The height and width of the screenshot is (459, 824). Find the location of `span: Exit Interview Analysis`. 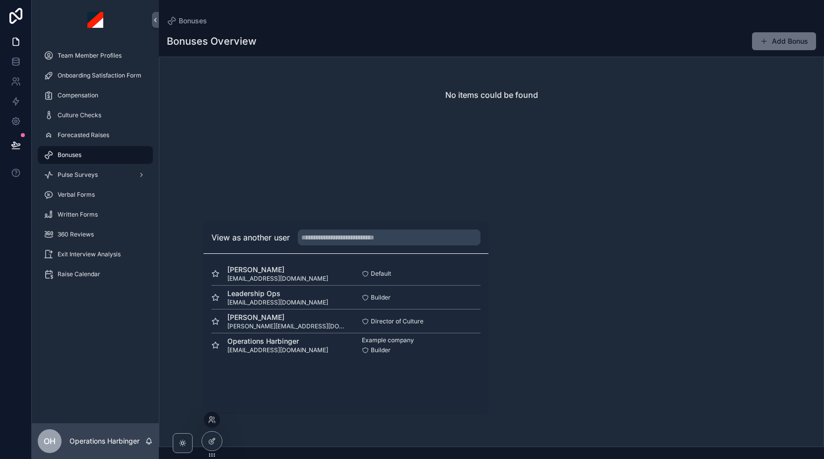

span: Exit Interview Analysis is located at coordinates (89, 254).